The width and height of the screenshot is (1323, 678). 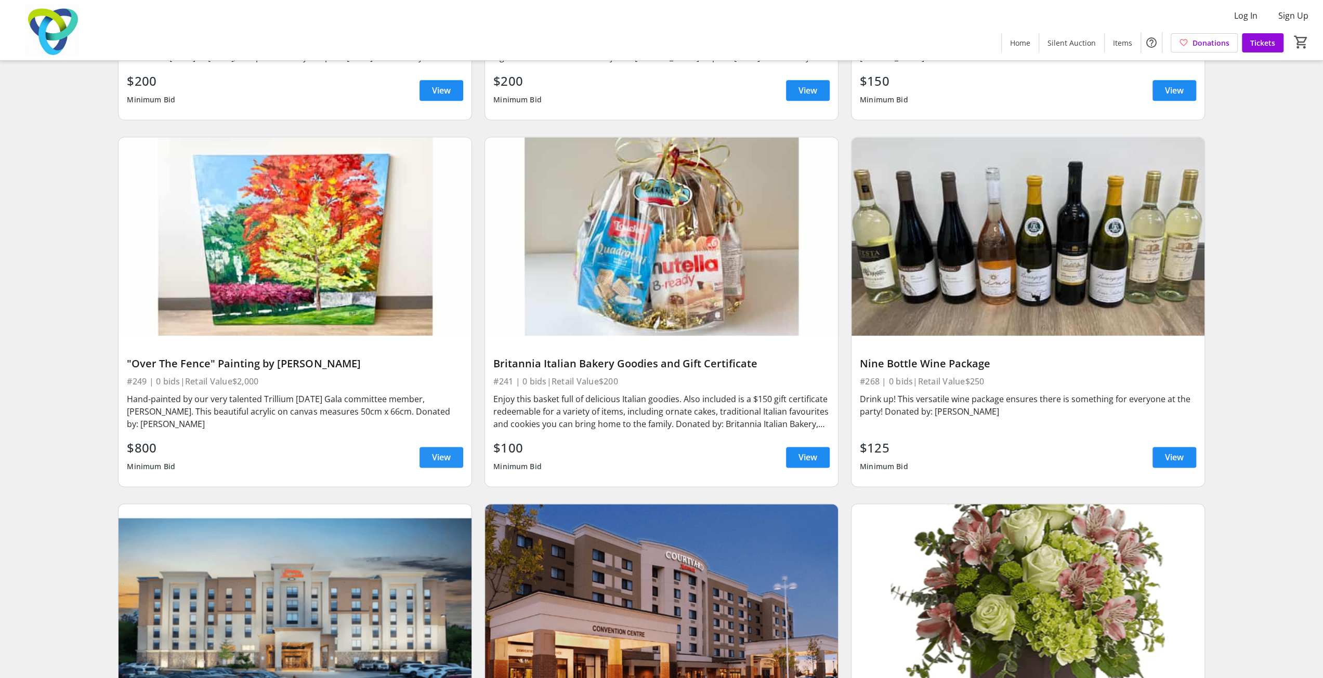 I want to click on span: Sign Up, so click(x=1293, y=16).